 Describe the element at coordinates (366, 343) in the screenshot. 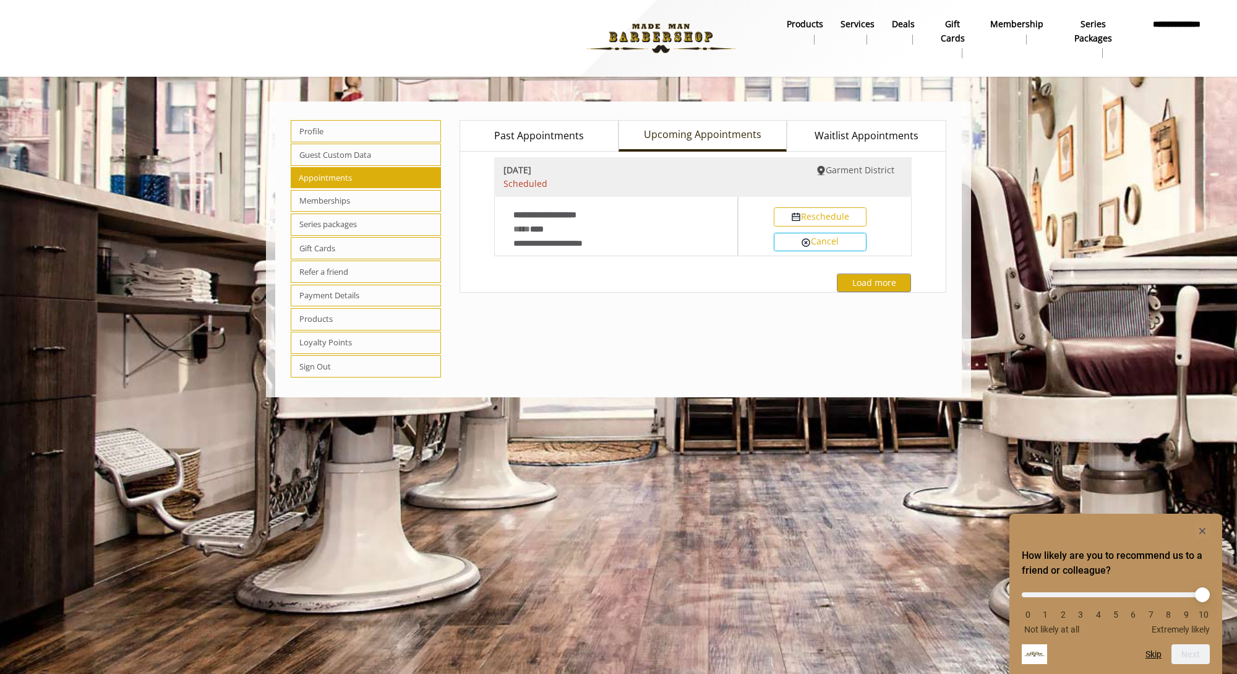

I see `span: Loyalty Points` at that location.